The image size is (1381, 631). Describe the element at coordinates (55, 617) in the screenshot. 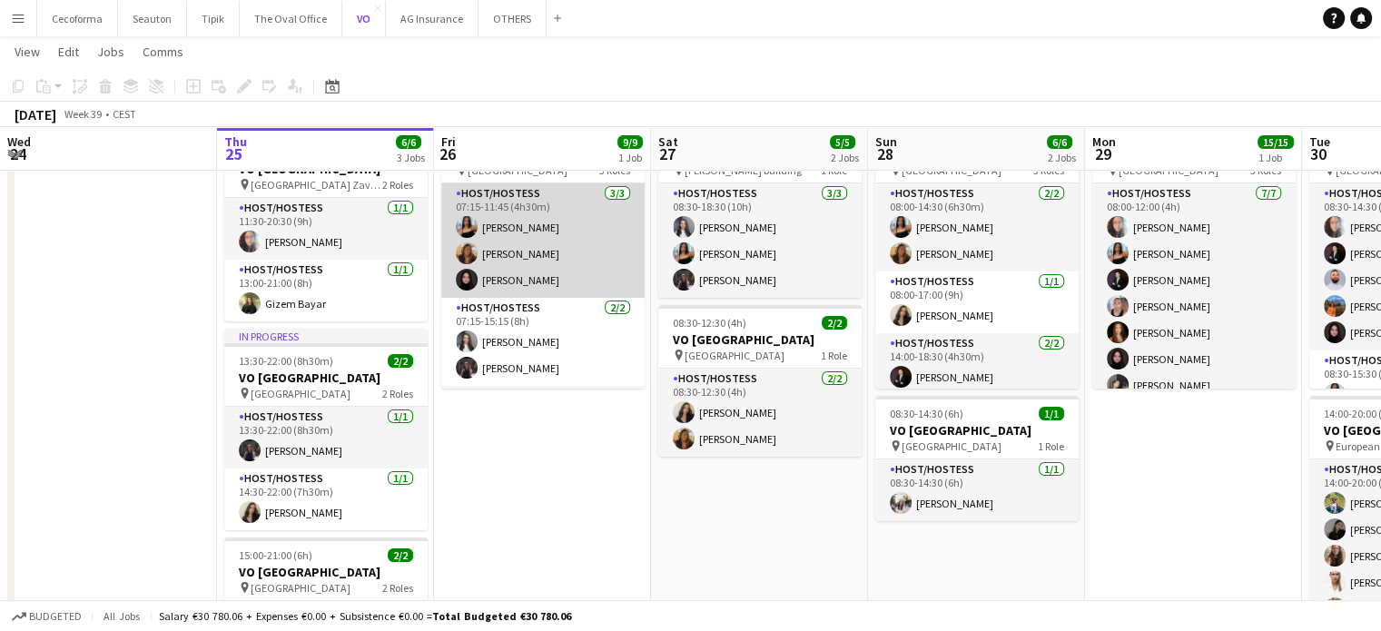

I see `span: Budgeted` at that location.